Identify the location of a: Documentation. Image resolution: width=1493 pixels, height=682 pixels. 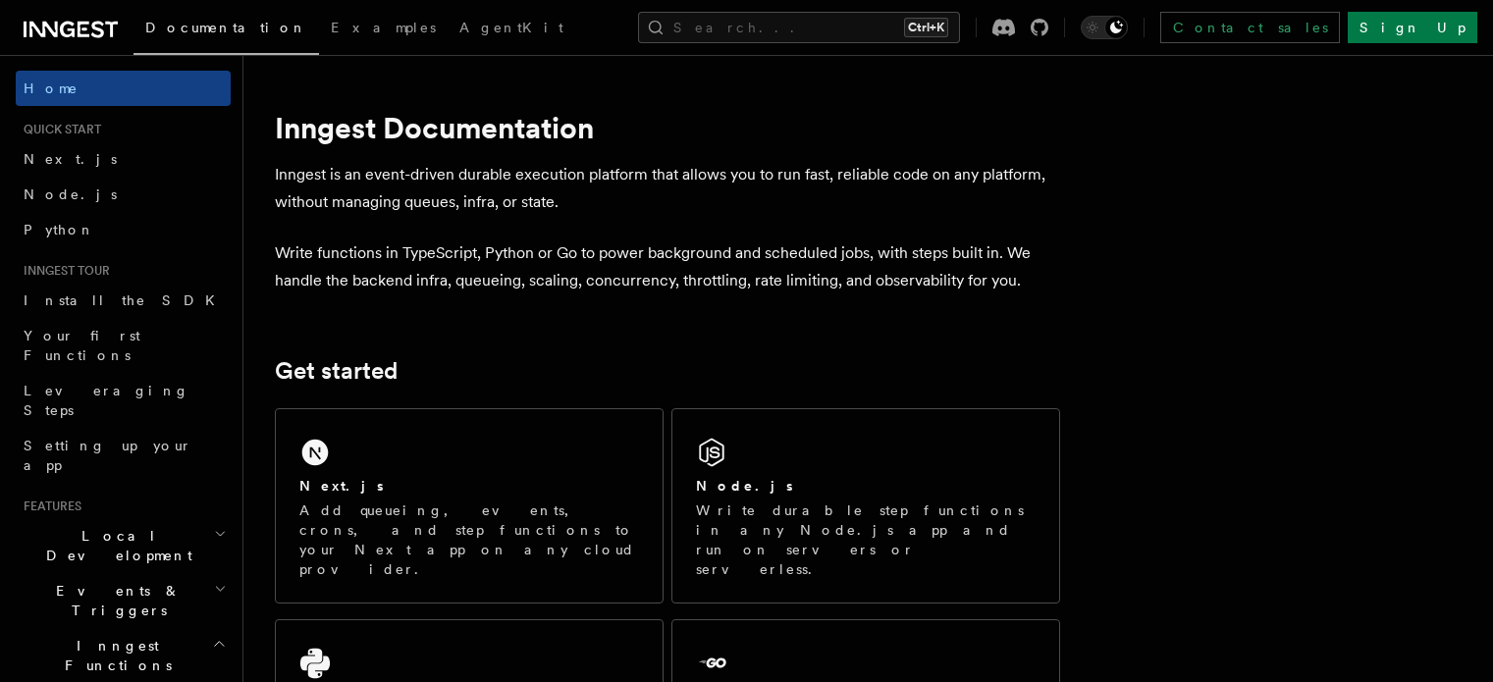
(226, 30).